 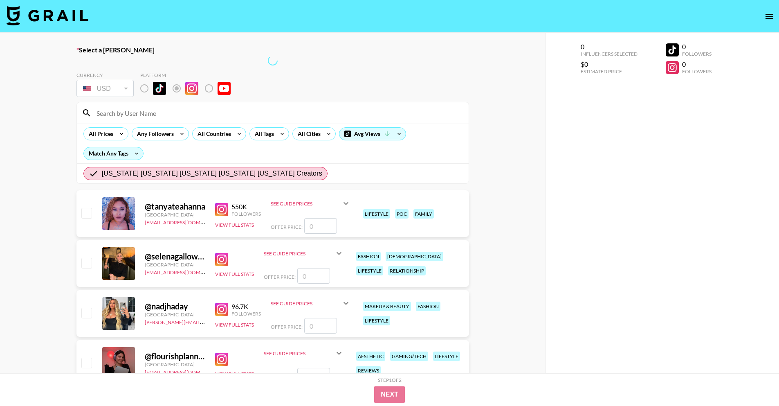 I want to click on div: All Prices, so click(x=99, y=134).